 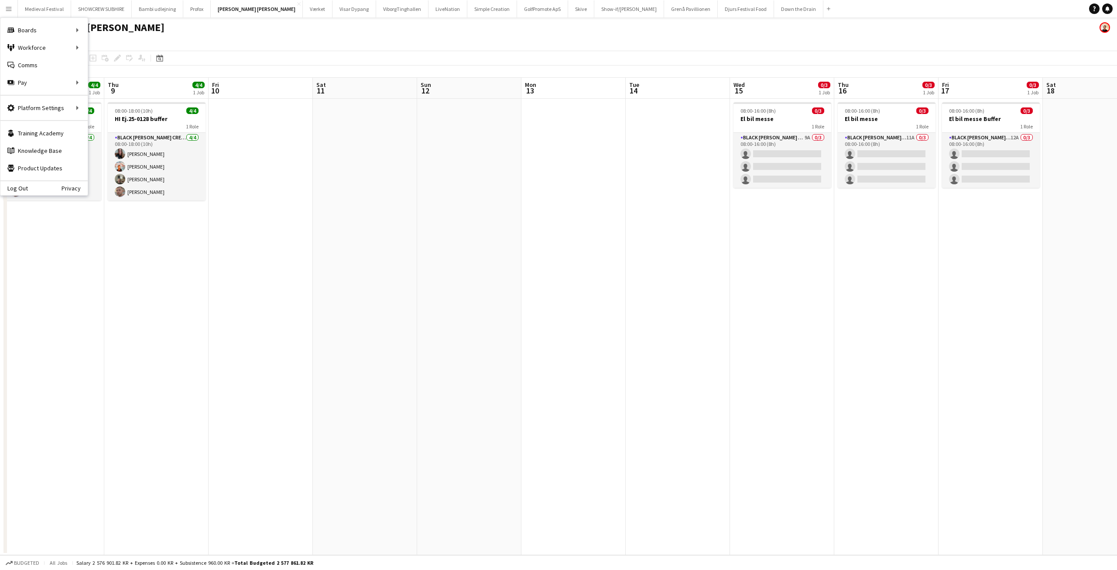 What do you see at coordinates (542, 9) in the screenshot?
I see `button: GolfPromote ApS` at bounding box center [542, 9].